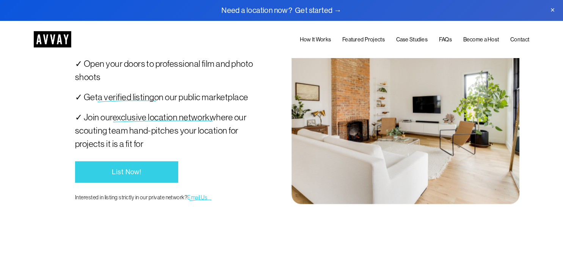 The image size is (563, 268). What do you see at coordinates (168, 130) in the screenshot?
I see `p: ✓ Join our where our scouting team hand-pitches your location for projects it is a fit for` at bounding box center [168, 130].